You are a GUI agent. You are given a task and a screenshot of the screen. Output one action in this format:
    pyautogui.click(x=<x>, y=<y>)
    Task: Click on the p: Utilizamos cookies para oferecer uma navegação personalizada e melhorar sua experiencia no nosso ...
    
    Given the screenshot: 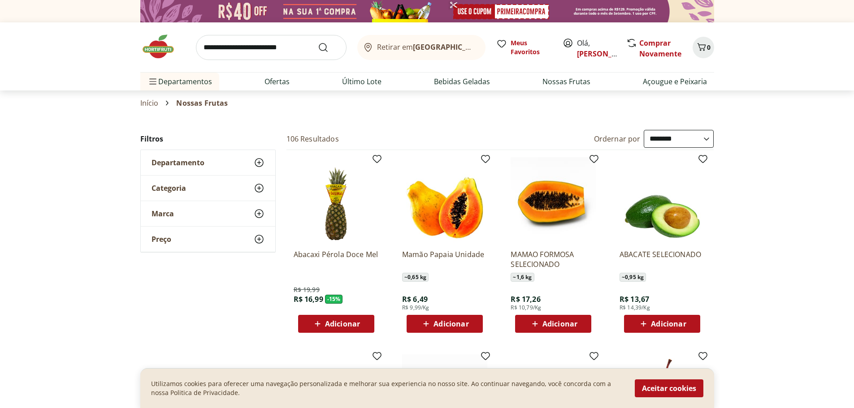 What is the action you would take?
    pyautogui.click(x=387, y=389)
    